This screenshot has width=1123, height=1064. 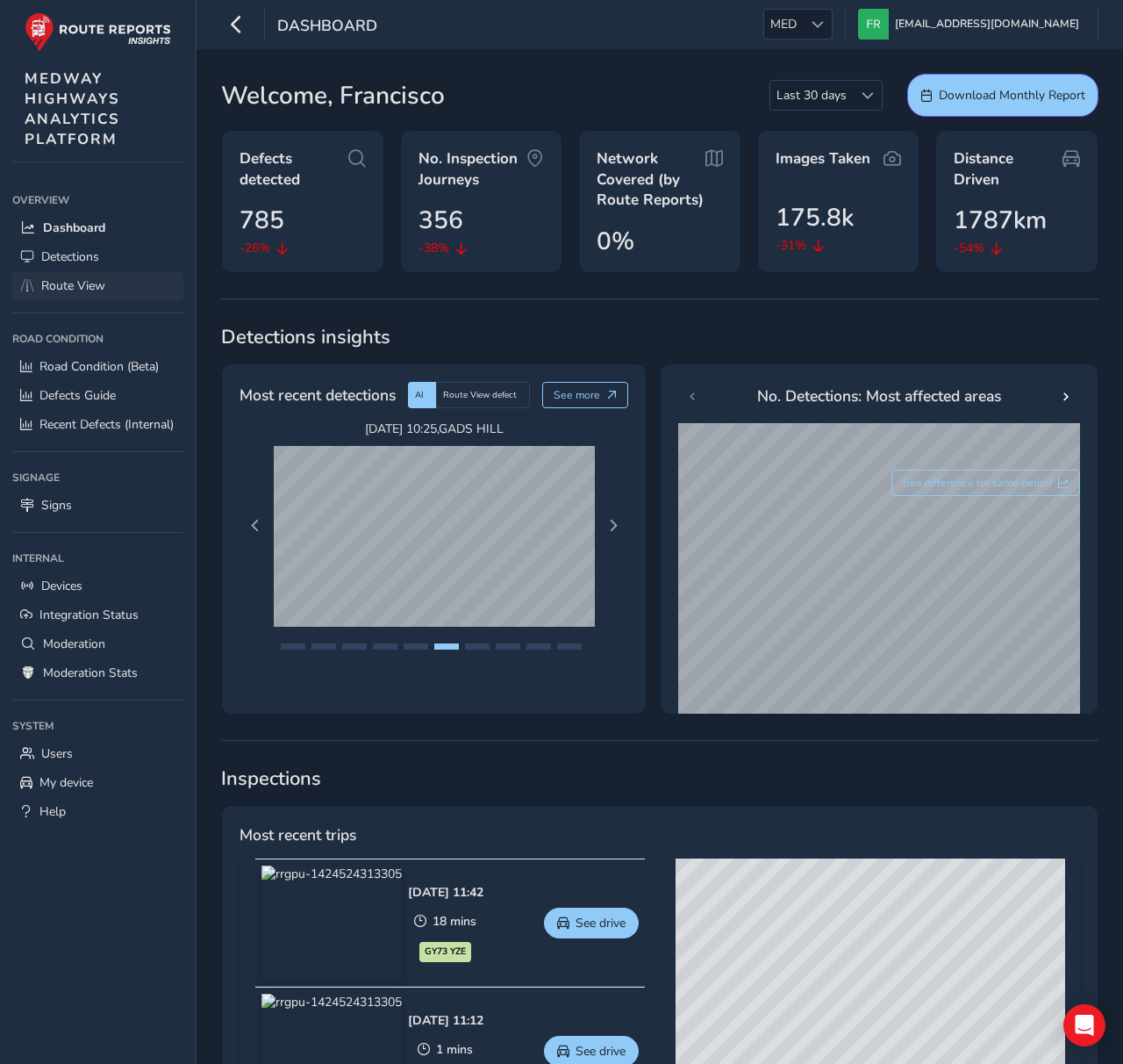 What do you see at coordinates (812, 95) in the screenshot?
I see `span: Last 30 days` at bounding box center [812, 95].